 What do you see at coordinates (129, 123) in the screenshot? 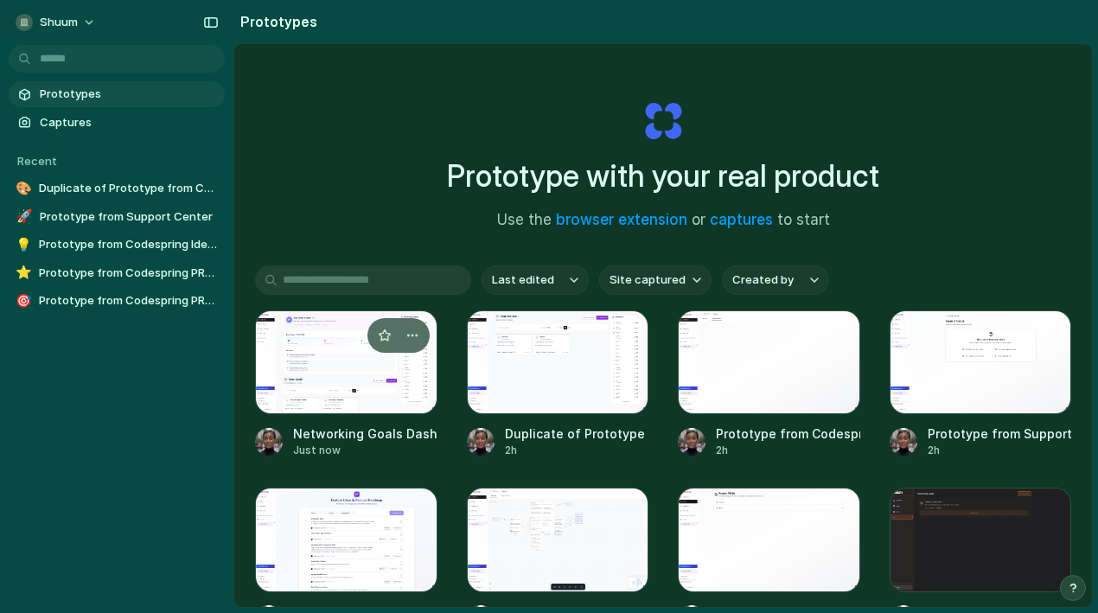
I see `span: Captures` at bounding box center [129, 123].